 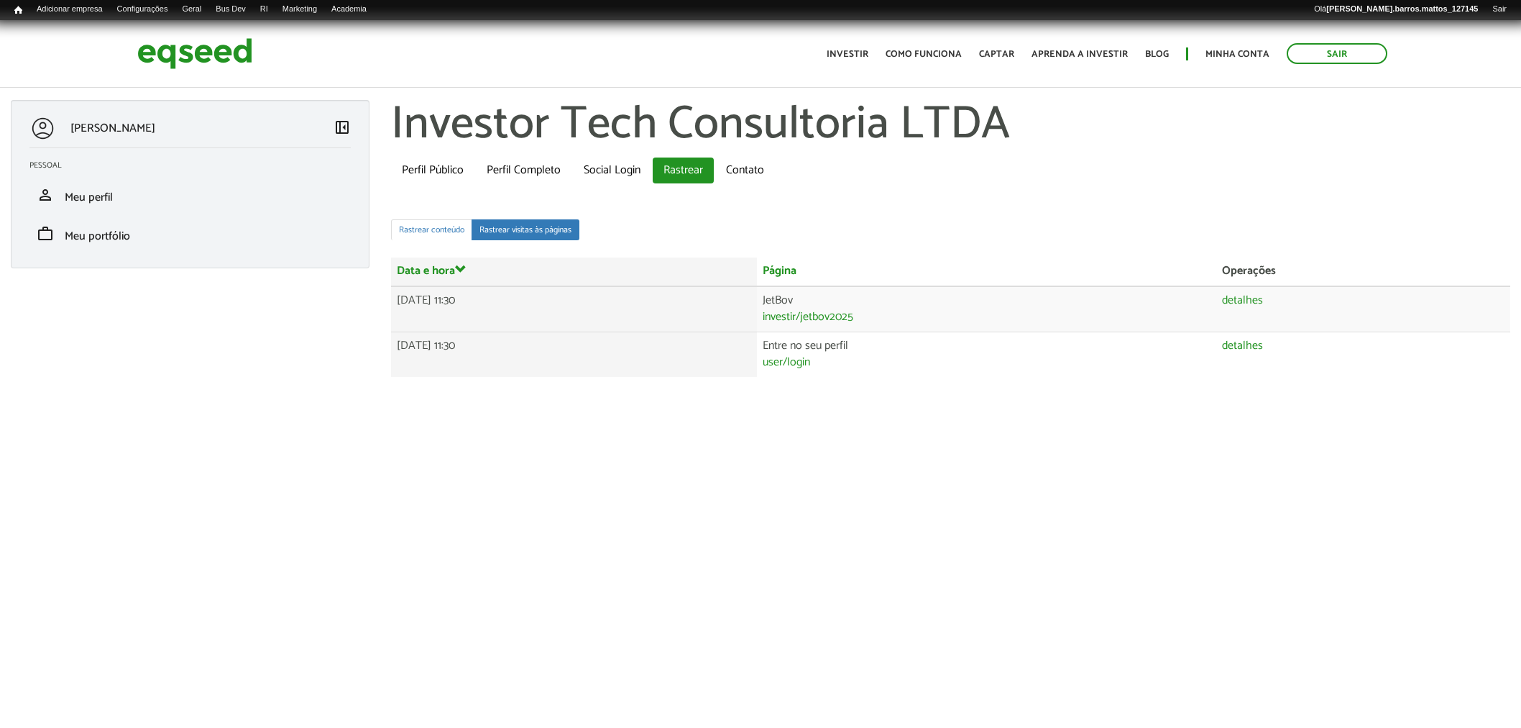 I want to click on a: Perfil Público, so click(x=433, y=170).